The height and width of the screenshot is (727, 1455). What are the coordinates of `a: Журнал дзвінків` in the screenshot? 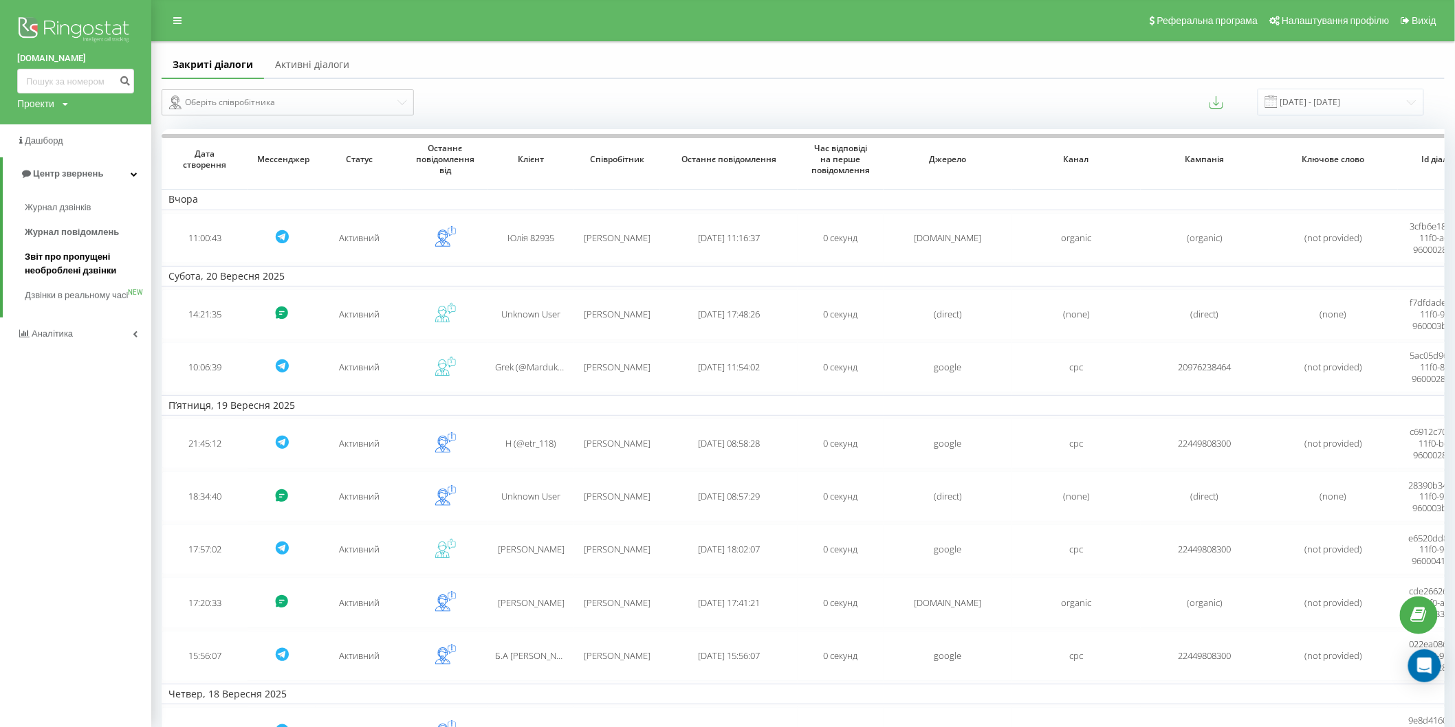 It's located at (88, 208).